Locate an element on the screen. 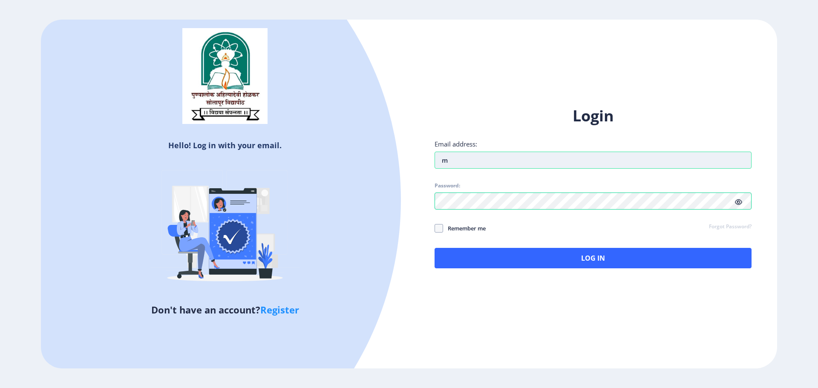  a: Register is located at coordinates (279, 310).